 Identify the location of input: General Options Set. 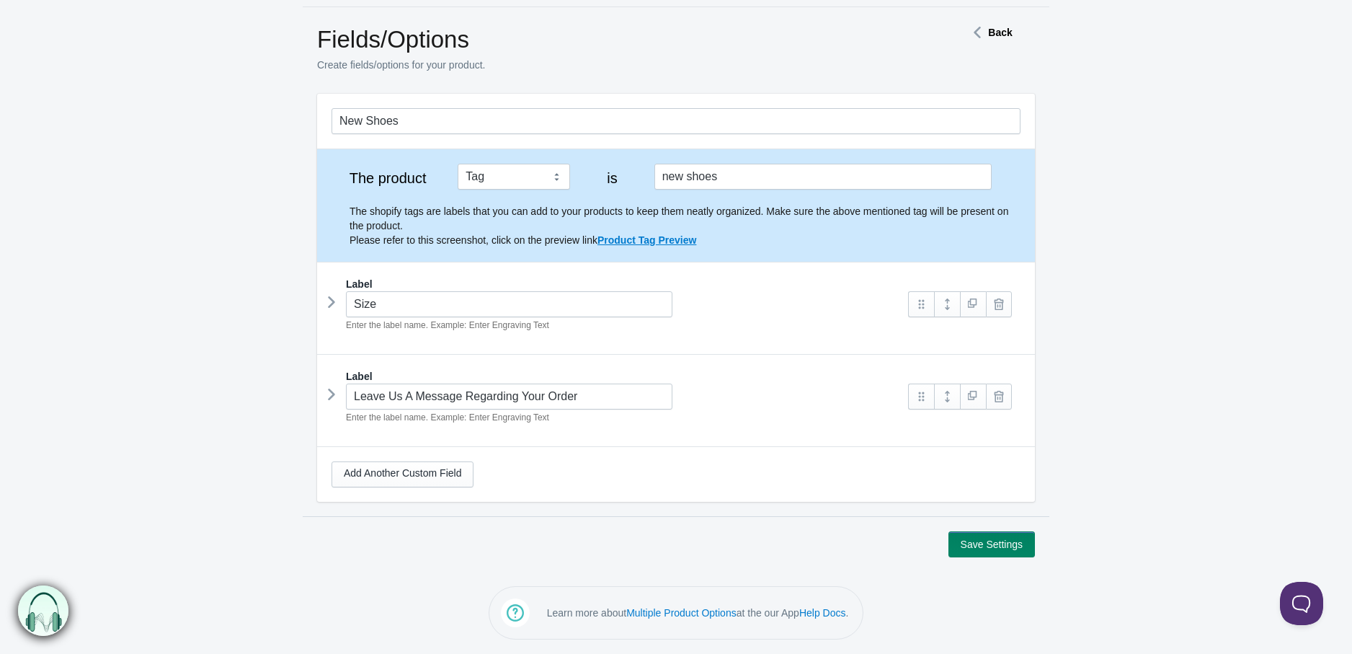
(676, 121).